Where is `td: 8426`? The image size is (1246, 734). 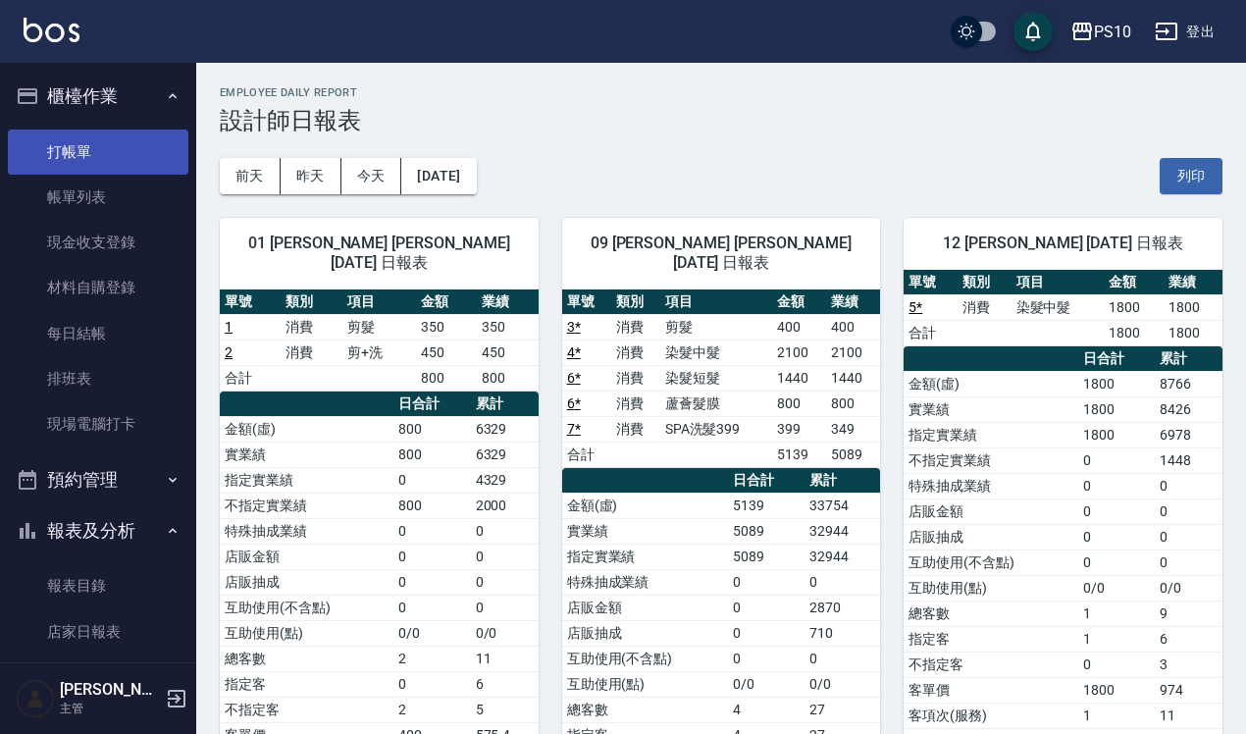 td: 8426 is located at coordinates (1188, 409).